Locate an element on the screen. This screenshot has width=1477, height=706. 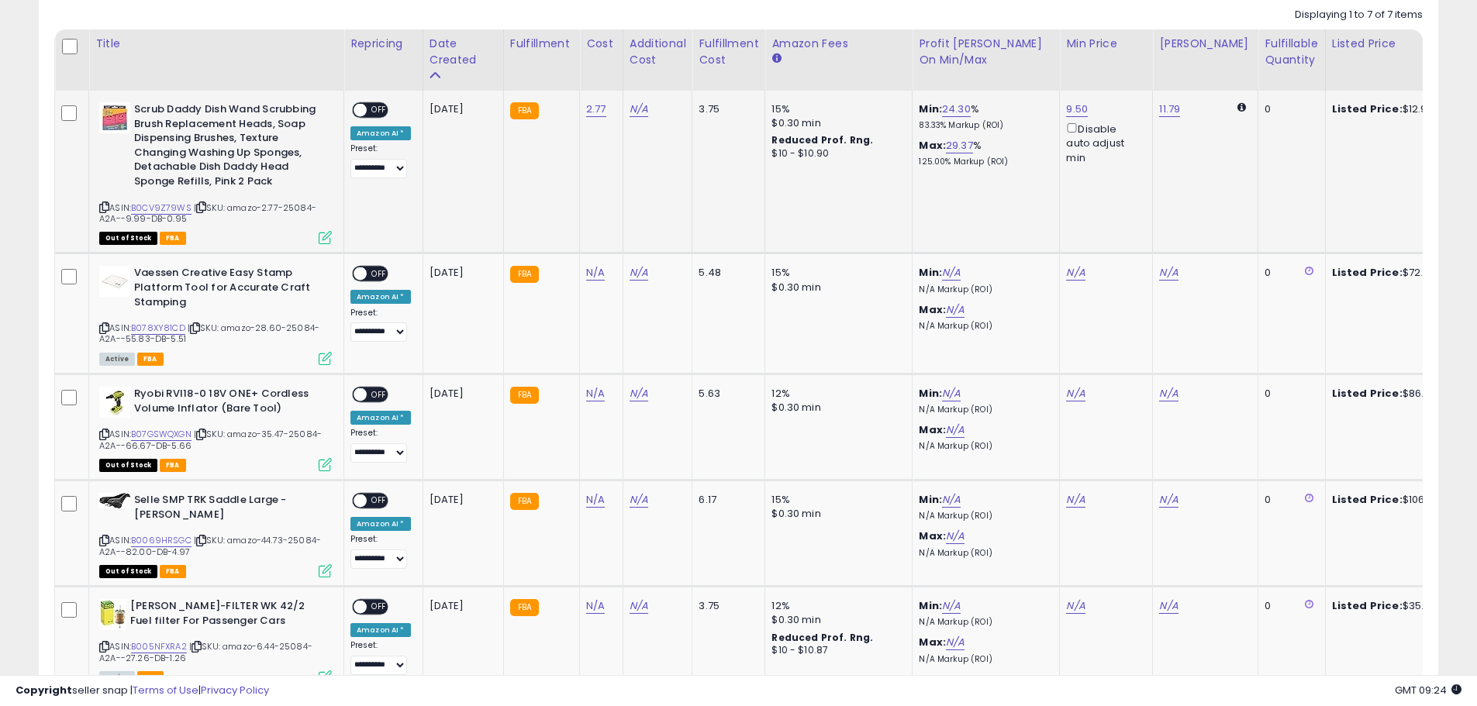
img: 31XYGmwrlnL._SL40_.jpg is located at coordinates (115, 281).